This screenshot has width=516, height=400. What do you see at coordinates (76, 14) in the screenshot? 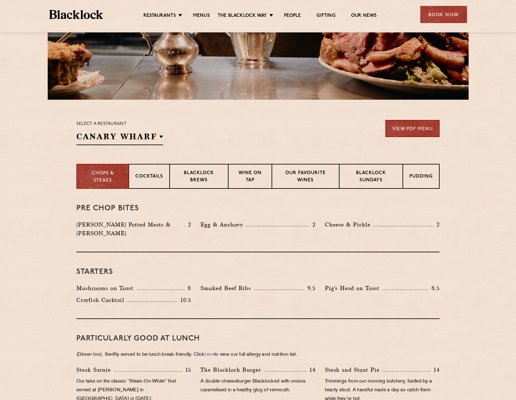
I see `img: BL_Textured_Logo-footer-cropped.svg` at bounding box center [76, 14].